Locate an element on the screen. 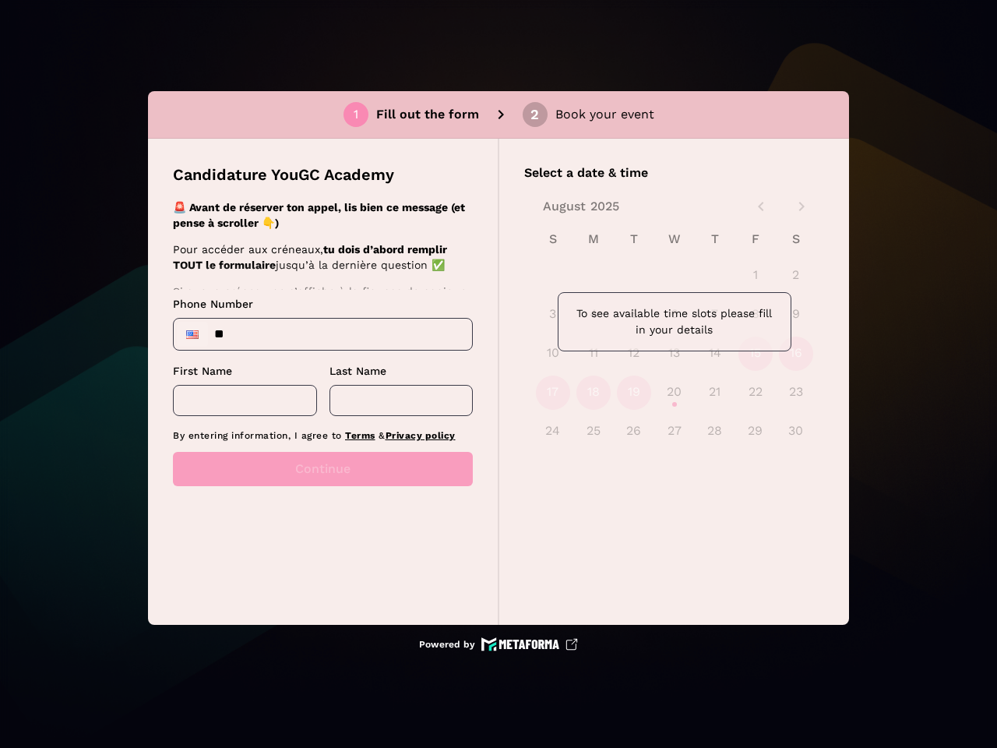 This screenshot has height=748, width=997. a: Powered by is located at coordinates (498, 644).